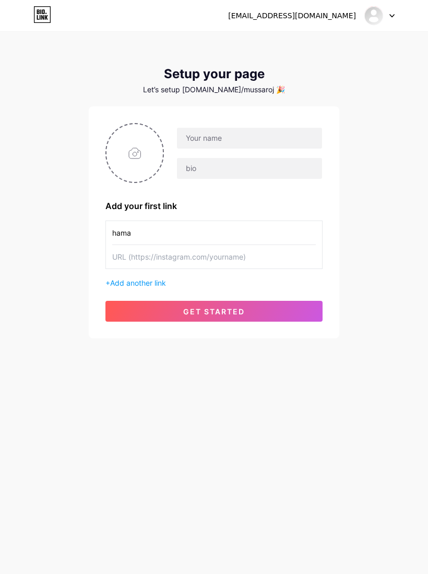 The width and height of the screenshot is (428, 574). What do you see at coordinates (214, 257) in the screenshot?
I see `input: URL (https://instagram.com/yourname)` at bounding box center [214, 257].